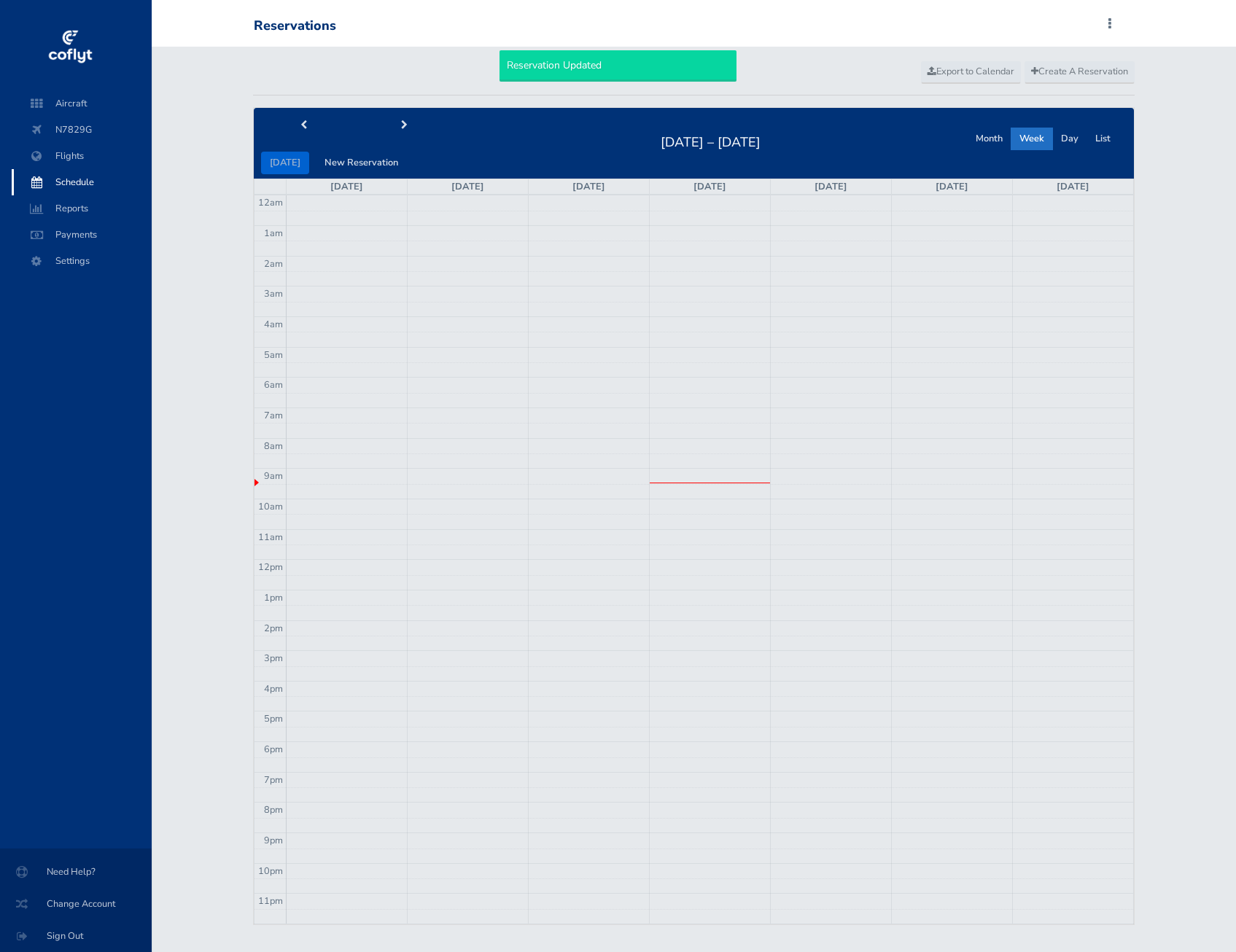 The image size is (1236, 952). Describe the element at coordinates (274, 234) in the screenshot. I see `span: 1am` at that location.